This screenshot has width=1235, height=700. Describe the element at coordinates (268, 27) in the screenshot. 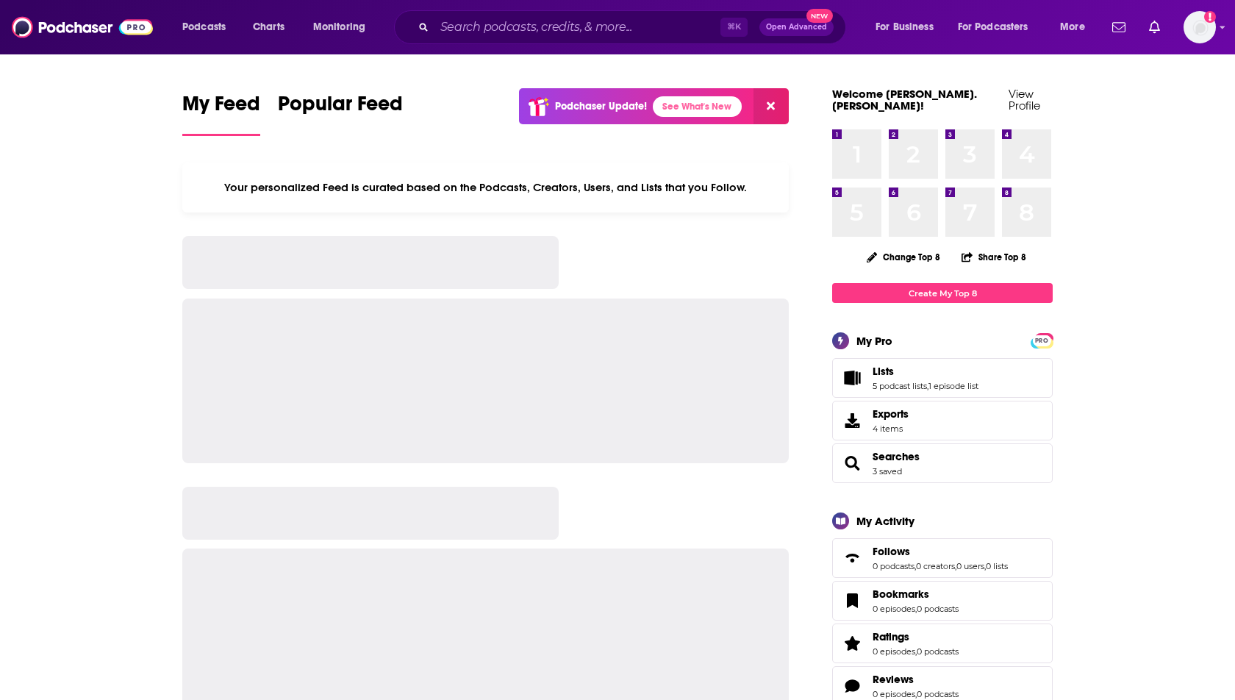

I see `span: Charts` at that location.